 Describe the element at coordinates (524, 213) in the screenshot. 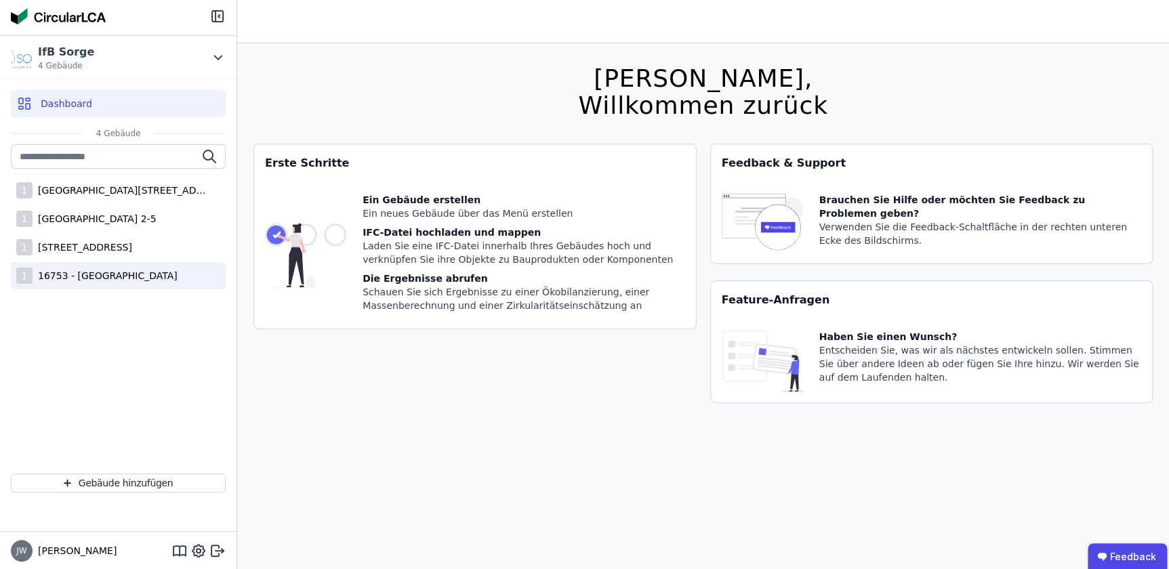

I see `div: Ein neues Gebäude über das Menü erstellen` at that location.